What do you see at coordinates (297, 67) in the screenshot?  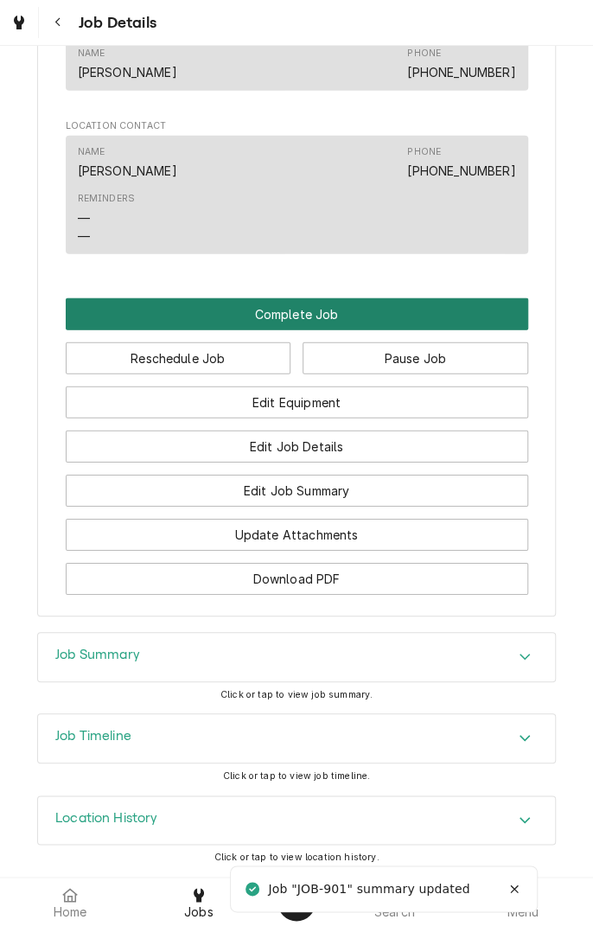 I see `div: Job Contact List` at bounding box center [297, 67].